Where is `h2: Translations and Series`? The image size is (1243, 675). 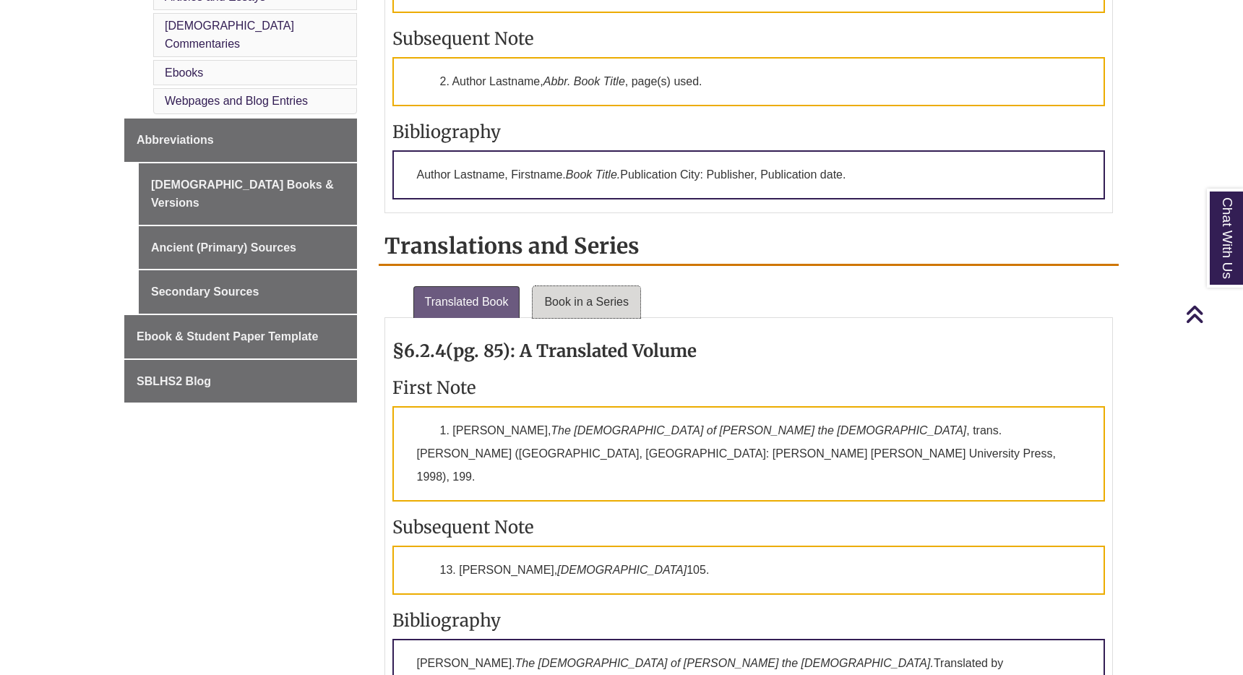
h2: Translations and Series is located at coordinates (748, 246).